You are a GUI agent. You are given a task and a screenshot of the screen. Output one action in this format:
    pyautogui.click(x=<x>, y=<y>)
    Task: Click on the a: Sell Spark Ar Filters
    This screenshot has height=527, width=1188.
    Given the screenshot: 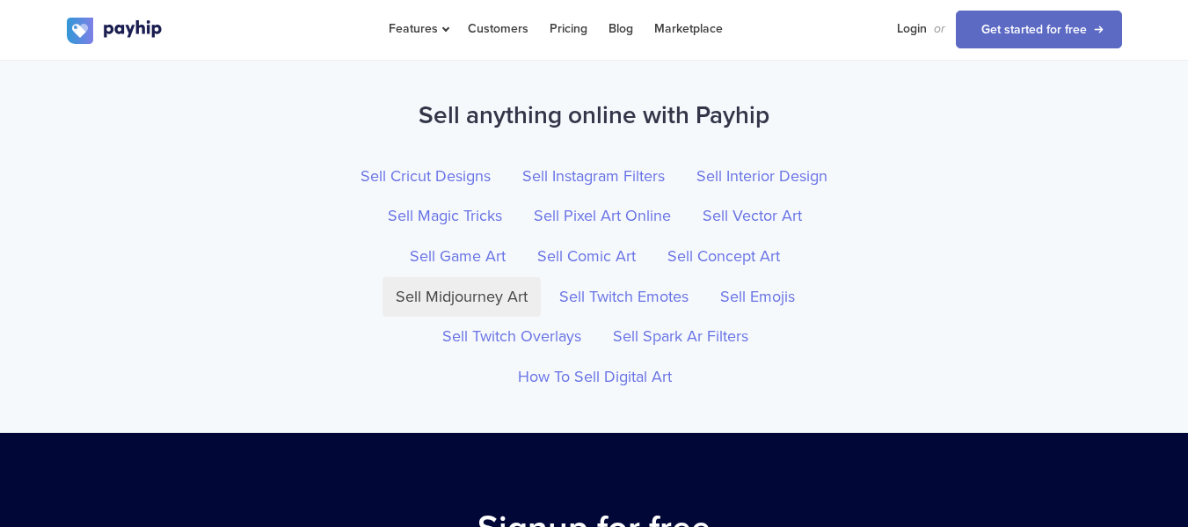 What is the action you would take?
    pyautogui.click(x=681, y=337)
    